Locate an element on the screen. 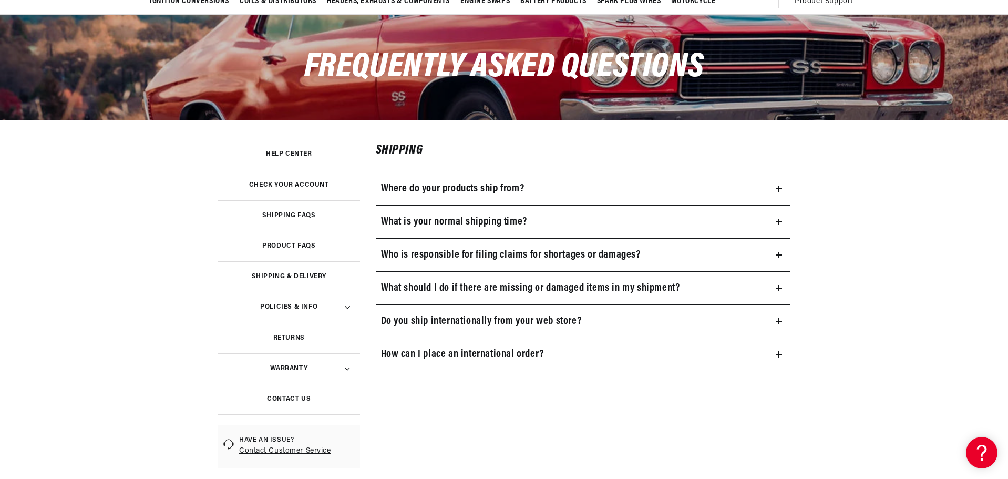 Image resolution: width=1008 pixels, height=479 pixels. a: Help Center is located at coordinates (289, 154).